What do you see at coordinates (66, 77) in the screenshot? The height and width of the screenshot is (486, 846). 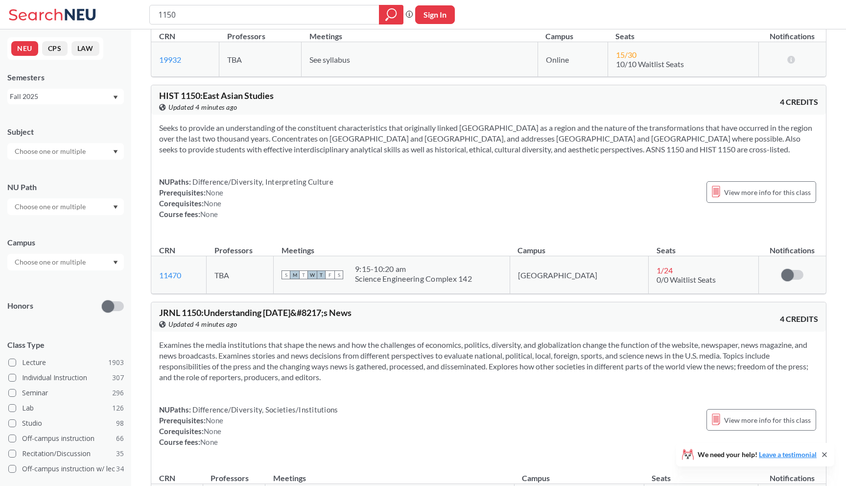 I see `div: Semesters` at bounding box center [66, 77].